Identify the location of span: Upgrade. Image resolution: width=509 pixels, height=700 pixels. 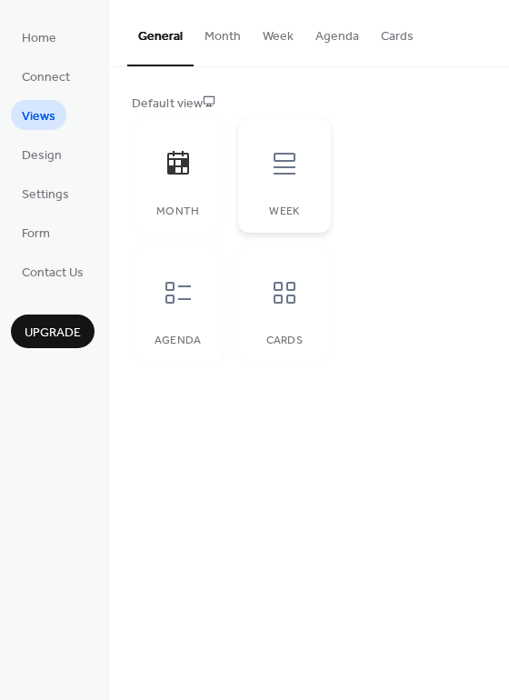
(53, 333).